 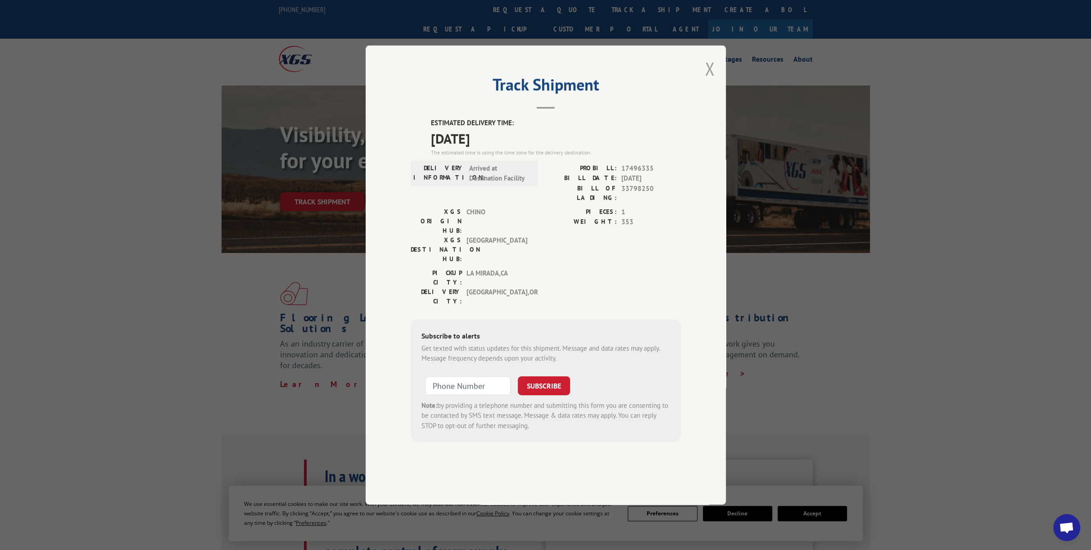 I want to click on label: WEIGHT:, so click(x=582, y=222).